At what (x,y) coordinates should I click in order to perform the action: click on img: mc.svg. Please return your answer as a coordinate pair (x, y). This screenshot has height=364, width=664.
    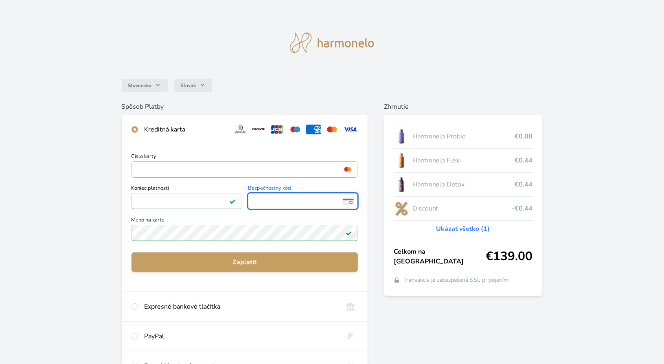
    Looking at the image, I should click on (332, 129).